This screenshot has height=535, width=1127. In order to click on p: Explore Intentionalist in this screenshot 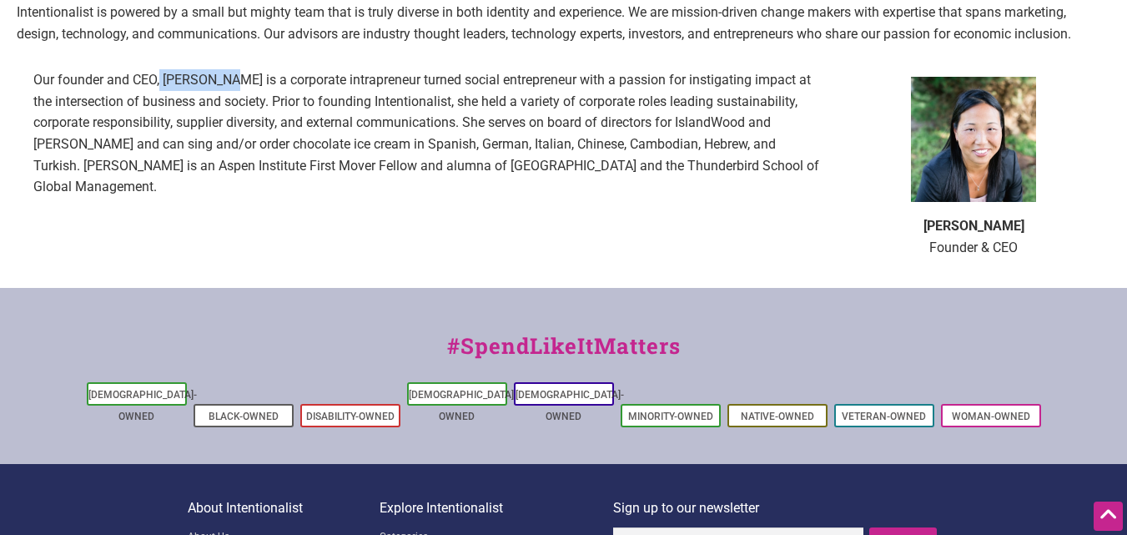, I will do `click(496, 508)`.